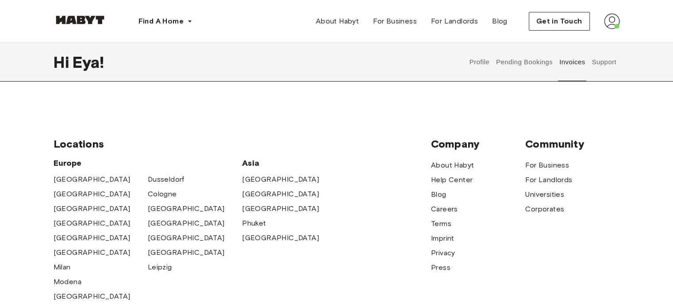  I want to click on span: Imprint, so click(443, 238).